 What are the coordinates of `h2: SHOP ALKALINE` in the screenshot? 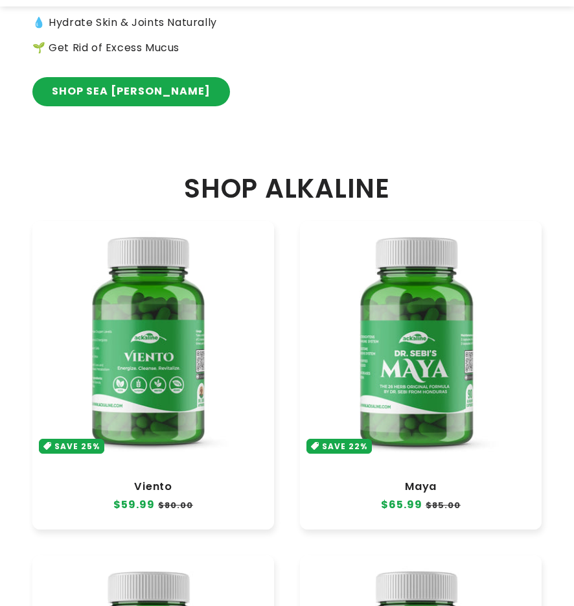 It's located at (287, 188).